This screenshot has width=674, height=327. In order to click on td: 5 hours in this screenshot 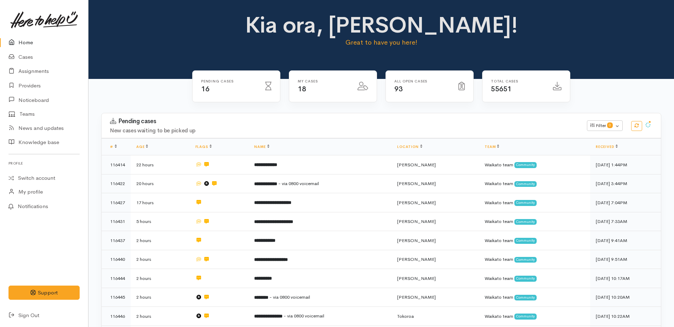, I will do `click(160, 222)`.